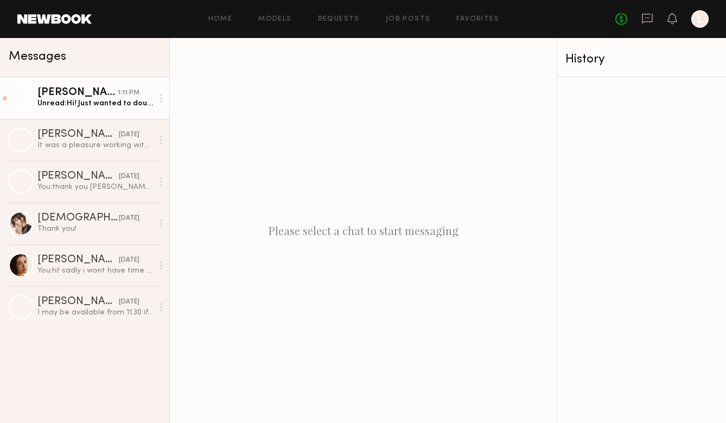  Describe the element at coordinates (37, 56) in the screenshot. I see `span: Messages` at that location.